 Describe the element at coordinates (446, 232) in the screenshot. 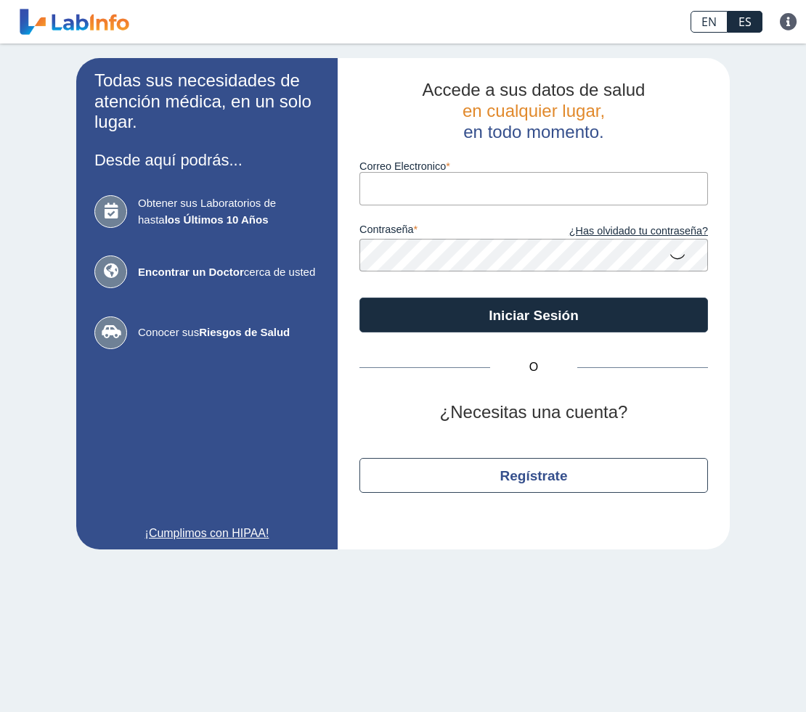

I see `label: contraseña` at that location.